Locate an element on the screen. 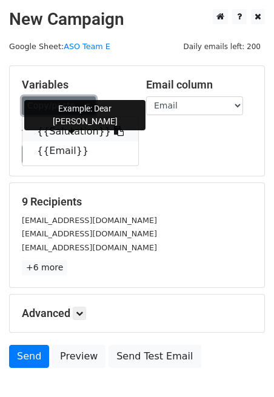 This screenshot has width=274, height=397. h2: New Campaign is located at coordinates (137, 19).